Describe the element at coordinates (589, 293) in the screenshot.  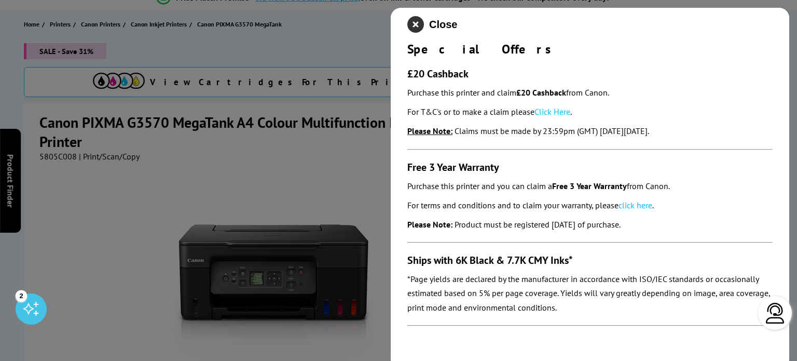
I see `em: *Page yields are declared by the manufacturer in accordance with ISO/IEC standards or occasionall...` at that location.